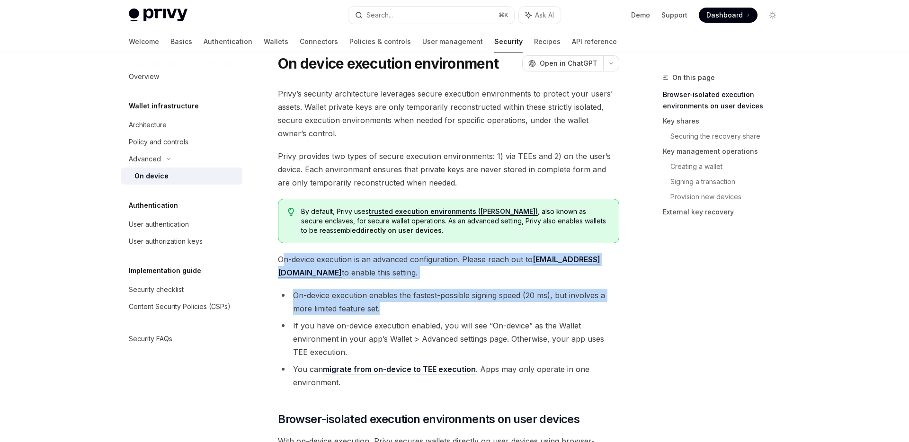 The width and height of the screenshot is (909, 442). I want to click on span: Privy’s security architecture leverages secure execution environments to protect your users’ asse..., so click(449, 114).